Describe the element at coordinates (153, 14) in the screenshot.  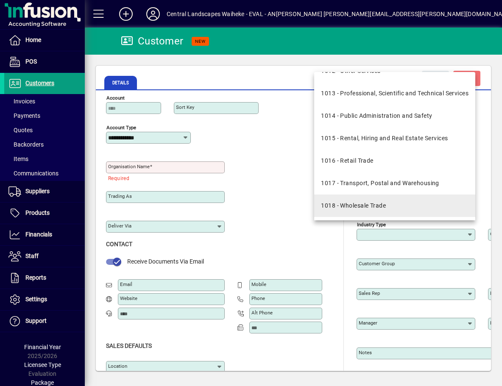
I see `button: Profile` at that location.